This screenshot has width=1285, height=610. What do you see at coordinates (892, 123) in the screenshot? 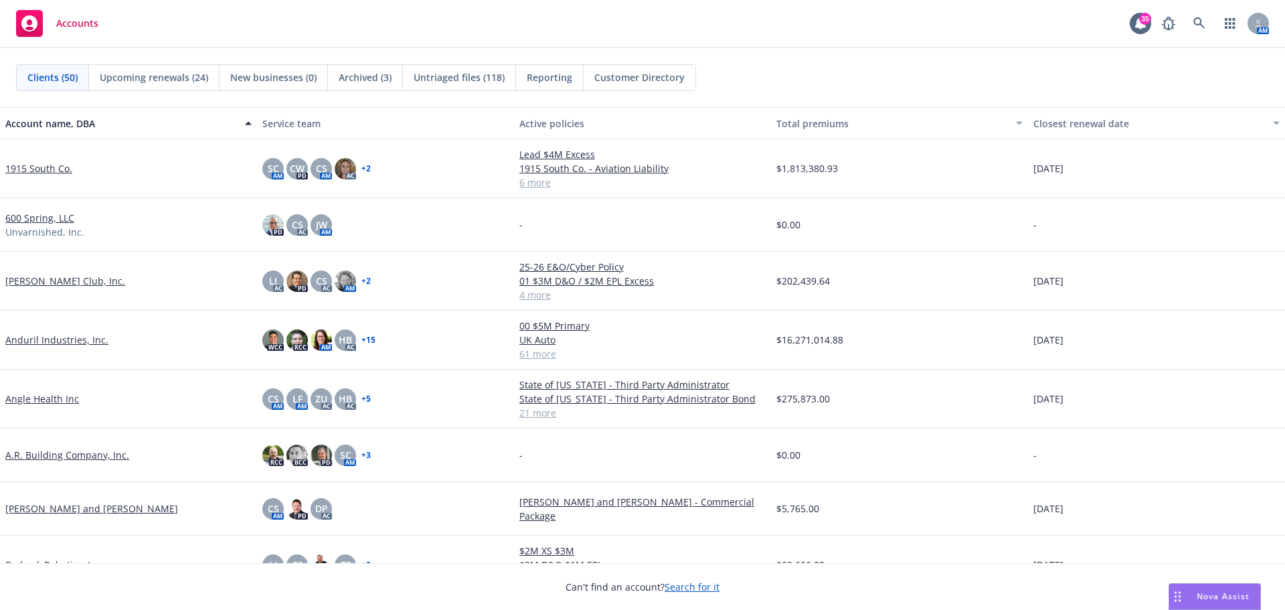
I see `div: Total premiums` at bounding box center [892, 123].